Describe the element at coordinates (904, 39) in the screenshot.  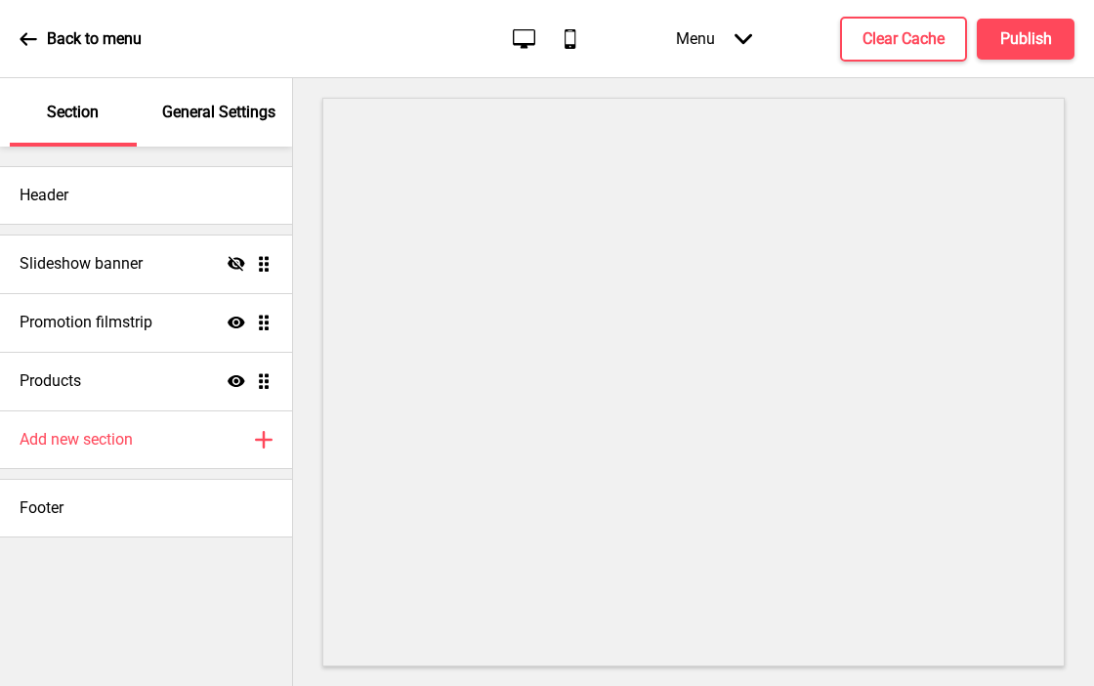
I see `button: Clear Cache` at that location.